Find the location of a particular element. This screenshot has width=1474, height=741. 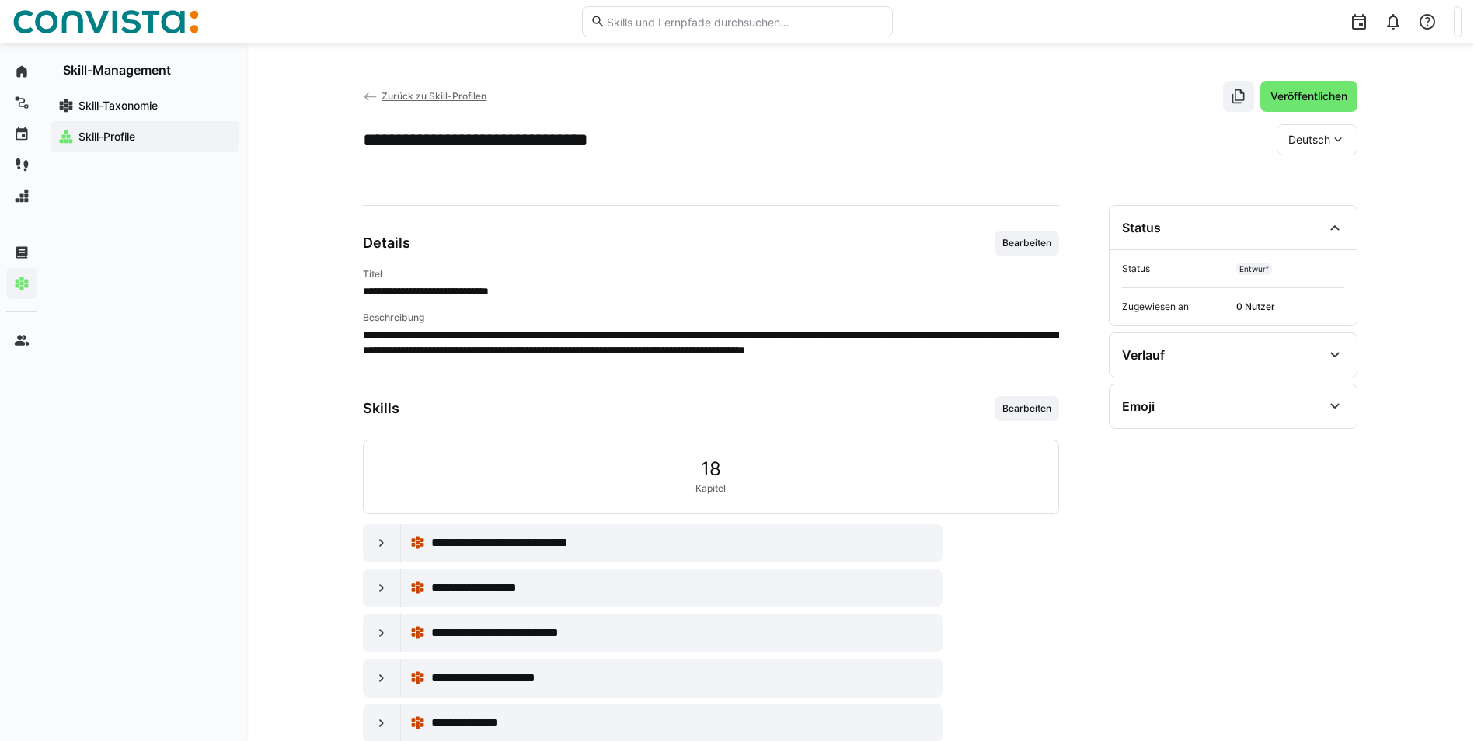

h3: Details is located at coordinates (386, 243).